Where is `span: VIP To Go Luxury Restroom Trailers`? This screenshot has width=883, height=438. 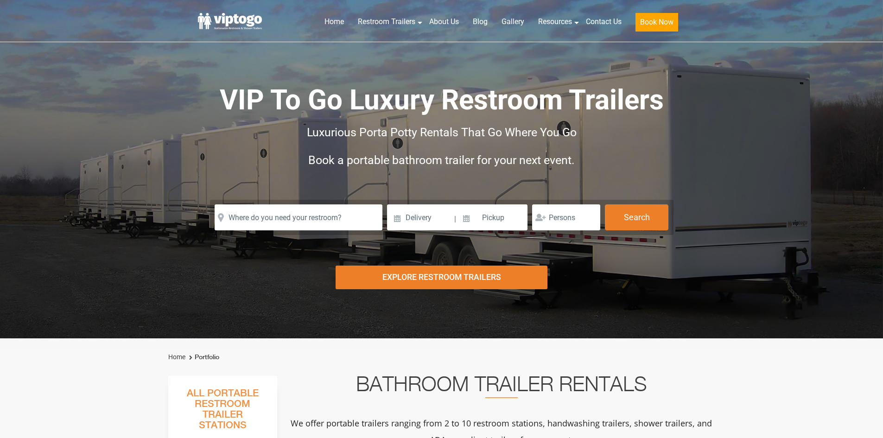 span: VIP To Go Luxury Restroom Trailers is located at coordinates (441, 100).